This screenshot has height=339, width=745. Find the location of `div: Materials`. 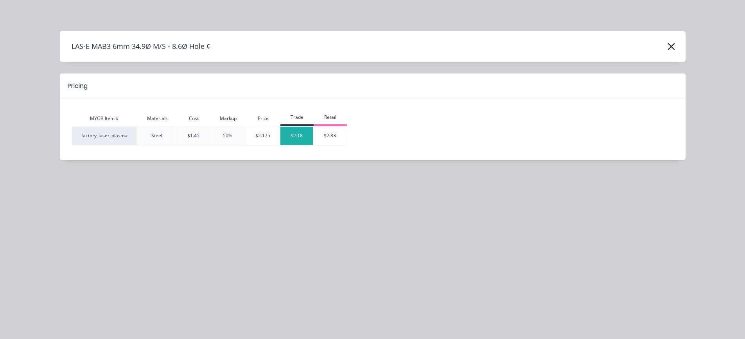

div: Materials is located at coordinates (157, 119).